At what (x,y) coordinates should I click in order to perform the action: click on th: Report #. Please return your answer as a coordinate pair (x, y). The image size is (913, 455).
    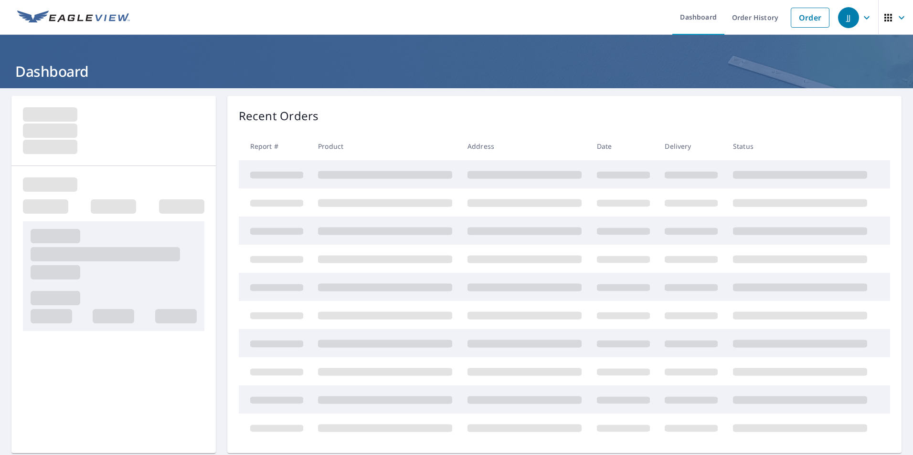
    Looking at the image, I should click on (275, 146).